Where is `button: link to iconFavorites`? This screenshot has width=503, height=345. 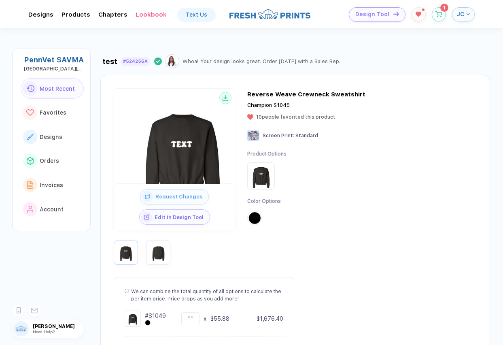 button: link to iconFavorites is located at coordinates (52, 112).